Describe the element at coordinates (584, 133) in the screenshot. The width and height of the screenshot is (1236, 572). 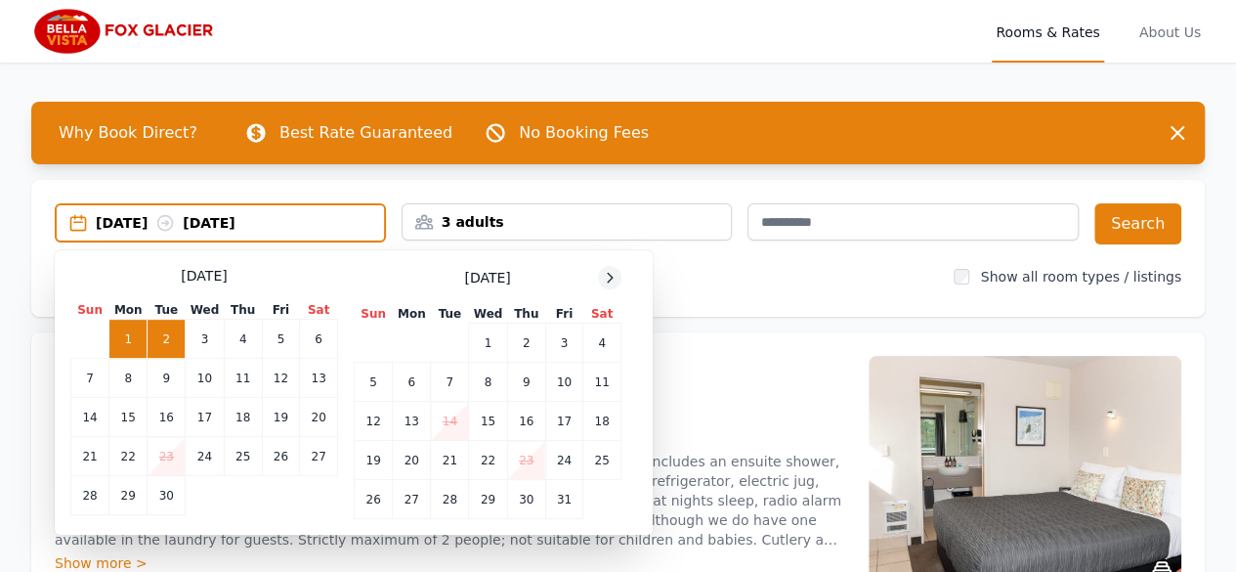
I see `p: No Booking Fees` at that location.